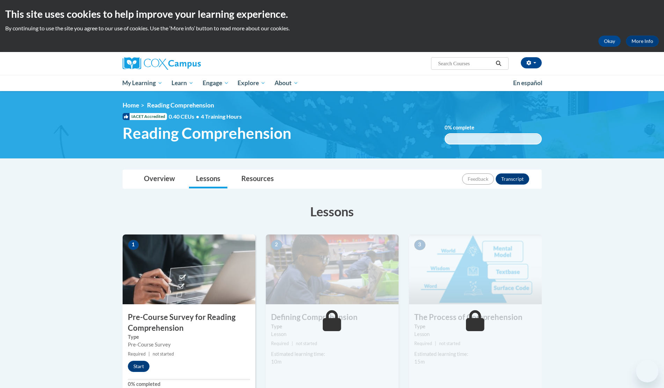 The width and height of the screenshot is (664, 388). What do you see at coordinates (465, 128) in the screenshot?
I see `label: % complete` at bounding box center [465, 128].